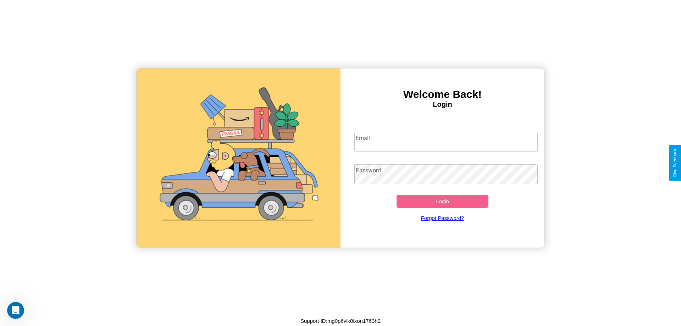 The image size is (681, 326). I want to click on div: Give Feedback, so click(675, 163).